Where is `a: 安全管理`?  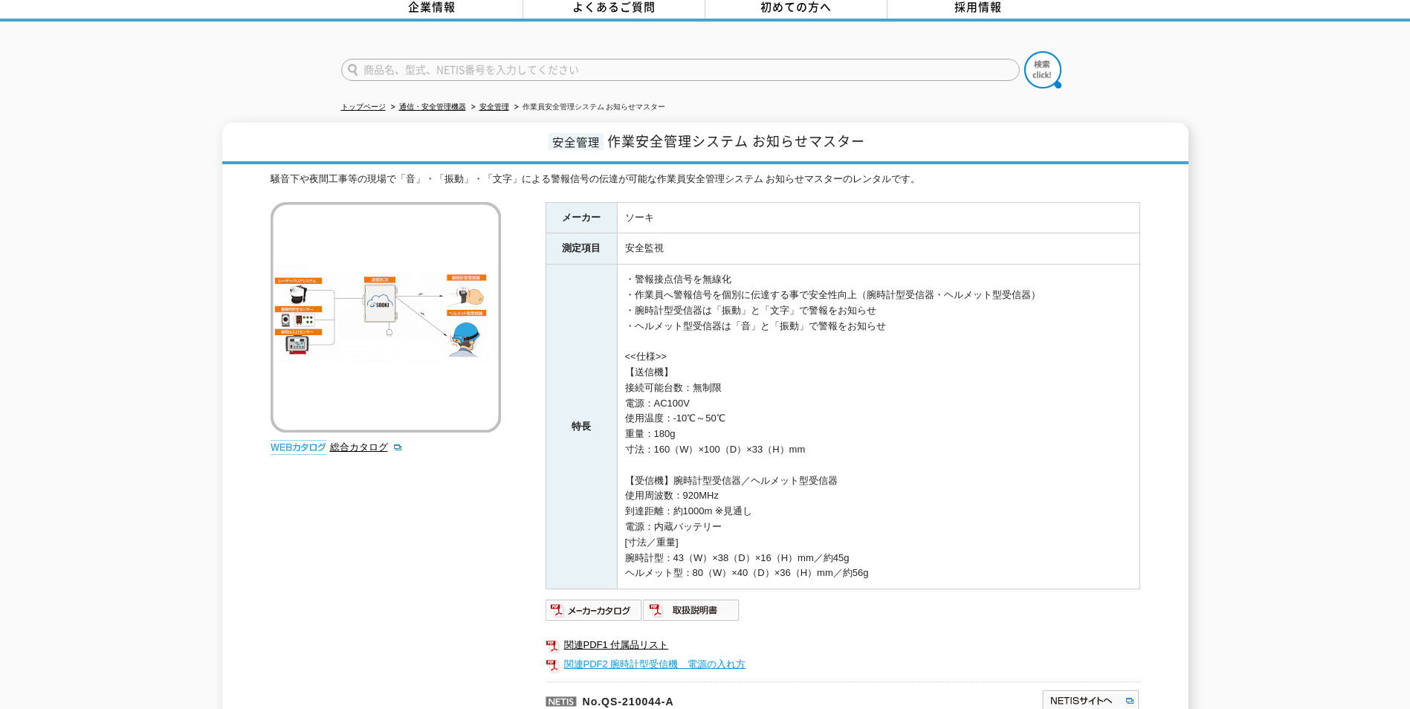
a: 安全管理 is located at coordinates (494, 106).